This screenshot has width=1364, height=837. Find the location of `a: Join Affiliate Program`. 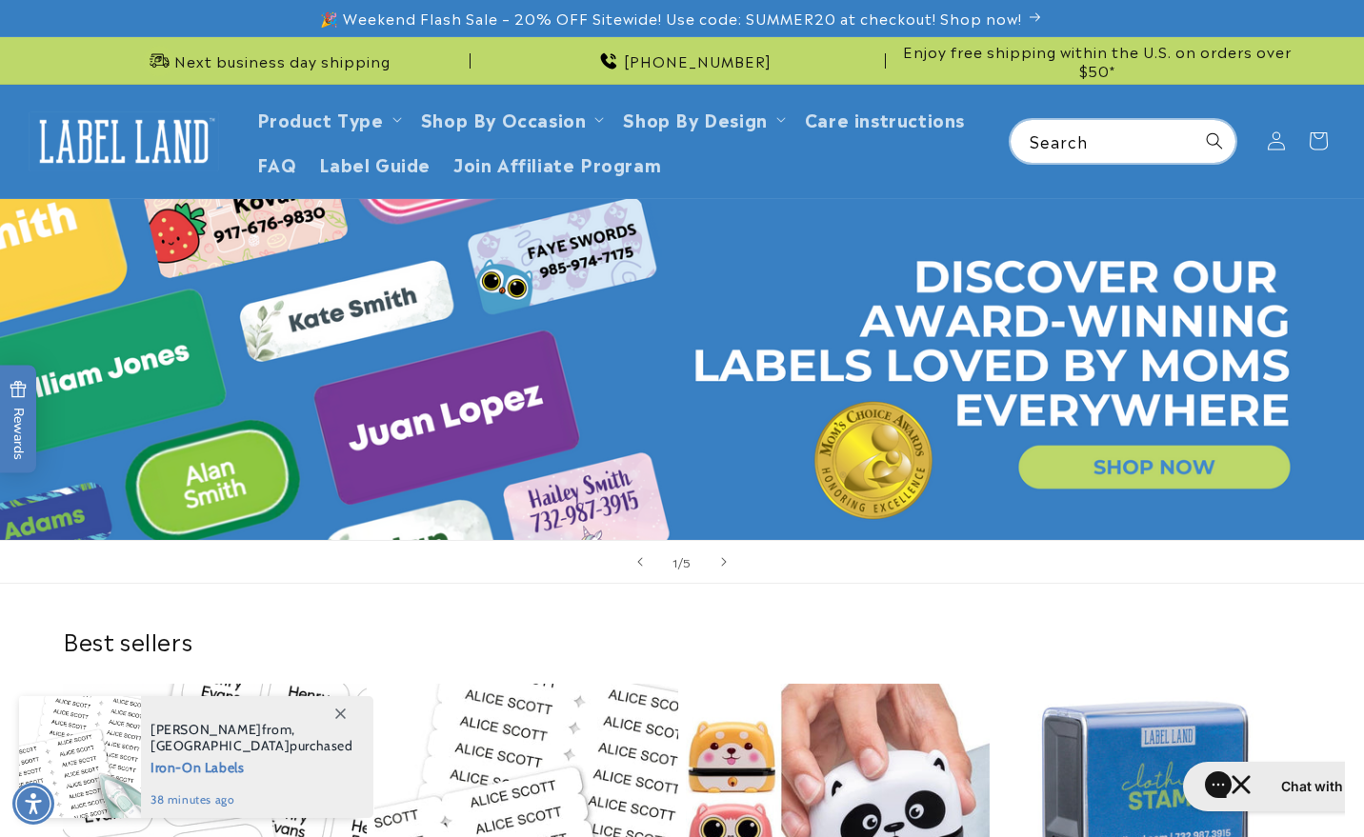

a: Join Affiliate Program is located at coordinates (557, 163).